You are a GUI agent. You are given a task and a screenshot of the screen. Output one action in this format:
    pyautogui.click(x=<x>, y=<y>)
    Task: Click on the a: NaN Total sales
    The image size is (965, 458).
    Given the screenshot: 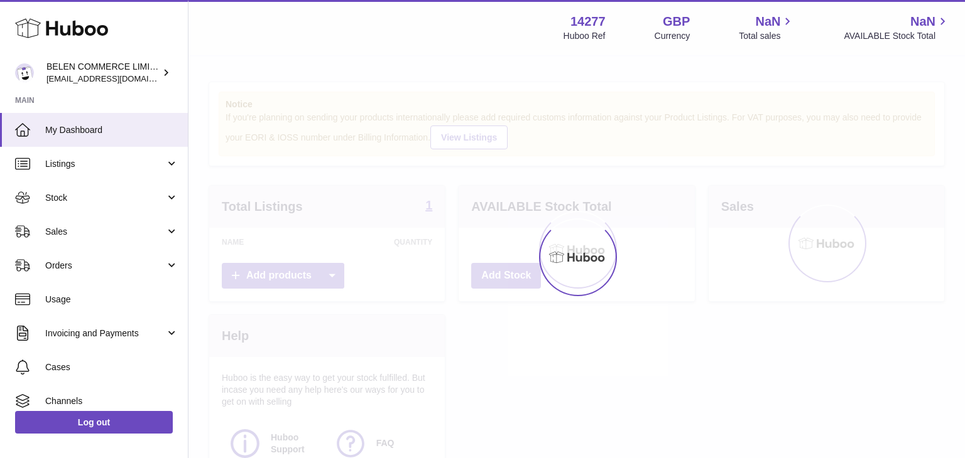 What is the action you would take?
    pyautogui.click(x=766, y=28)
    